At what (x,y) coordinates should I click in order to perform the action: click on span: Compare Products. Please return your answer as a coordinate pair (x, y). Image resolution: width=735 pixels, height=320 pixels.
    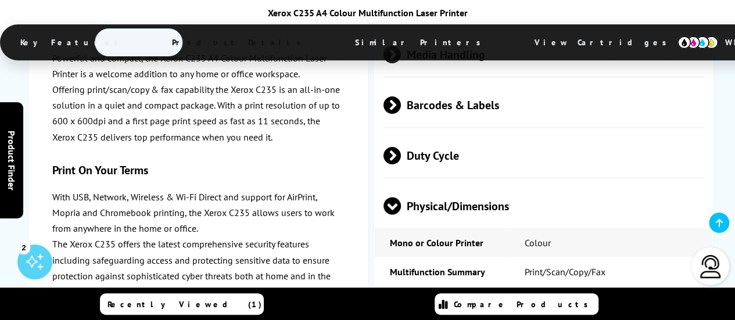
    Looking at the image, I should click on (524, 305).